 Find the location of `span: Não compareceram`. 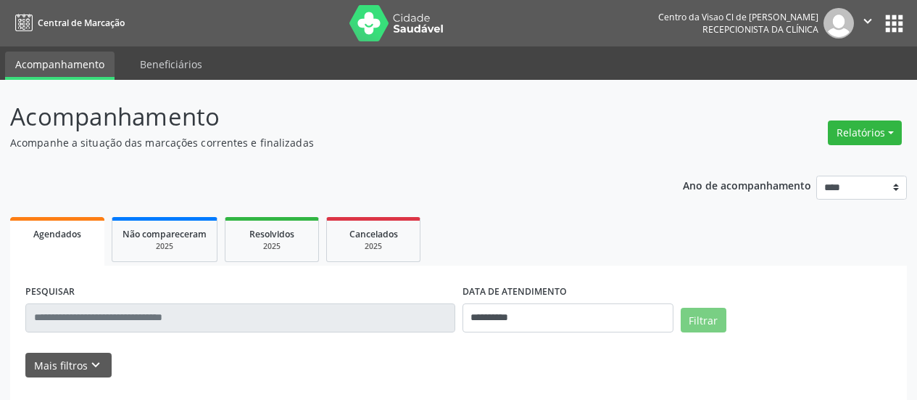

span: Não compareceram is located at coordinates (165, 234).